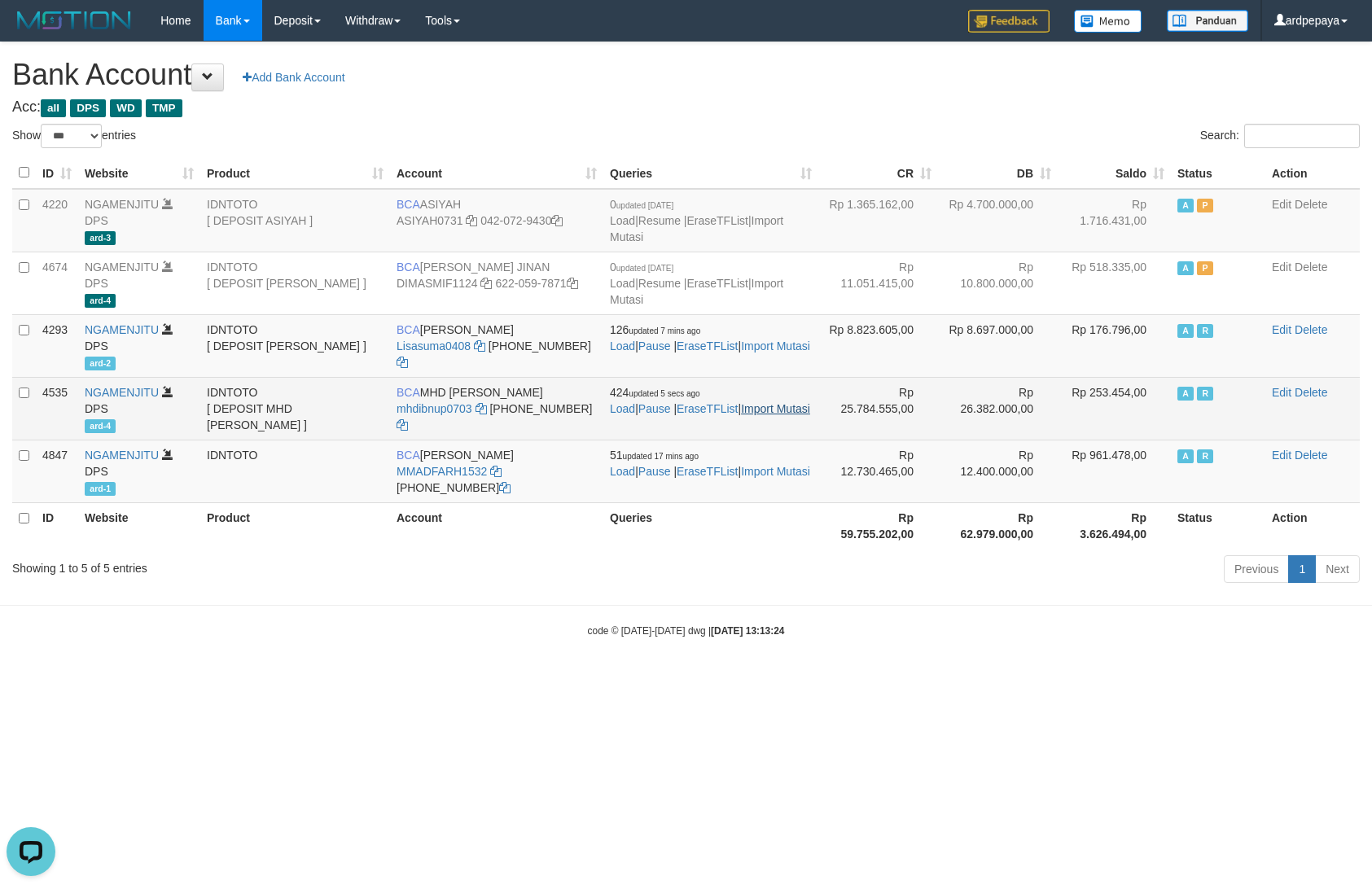 The image size is (1372, 889). What do you see at coordinates (74, 21) in the screenshot?
I see `img: MOTION_logo.png` at bounding box center [74, 21].